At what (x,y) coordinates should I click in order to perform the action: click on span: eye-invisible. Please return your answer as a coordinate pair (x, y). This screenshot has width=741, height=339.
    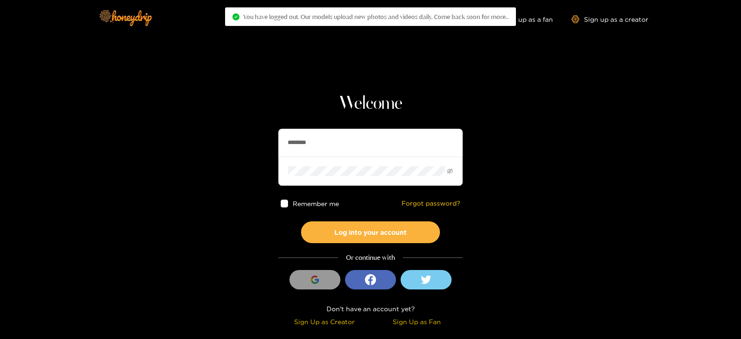
    Looking at the image, I should click on (450, 171).